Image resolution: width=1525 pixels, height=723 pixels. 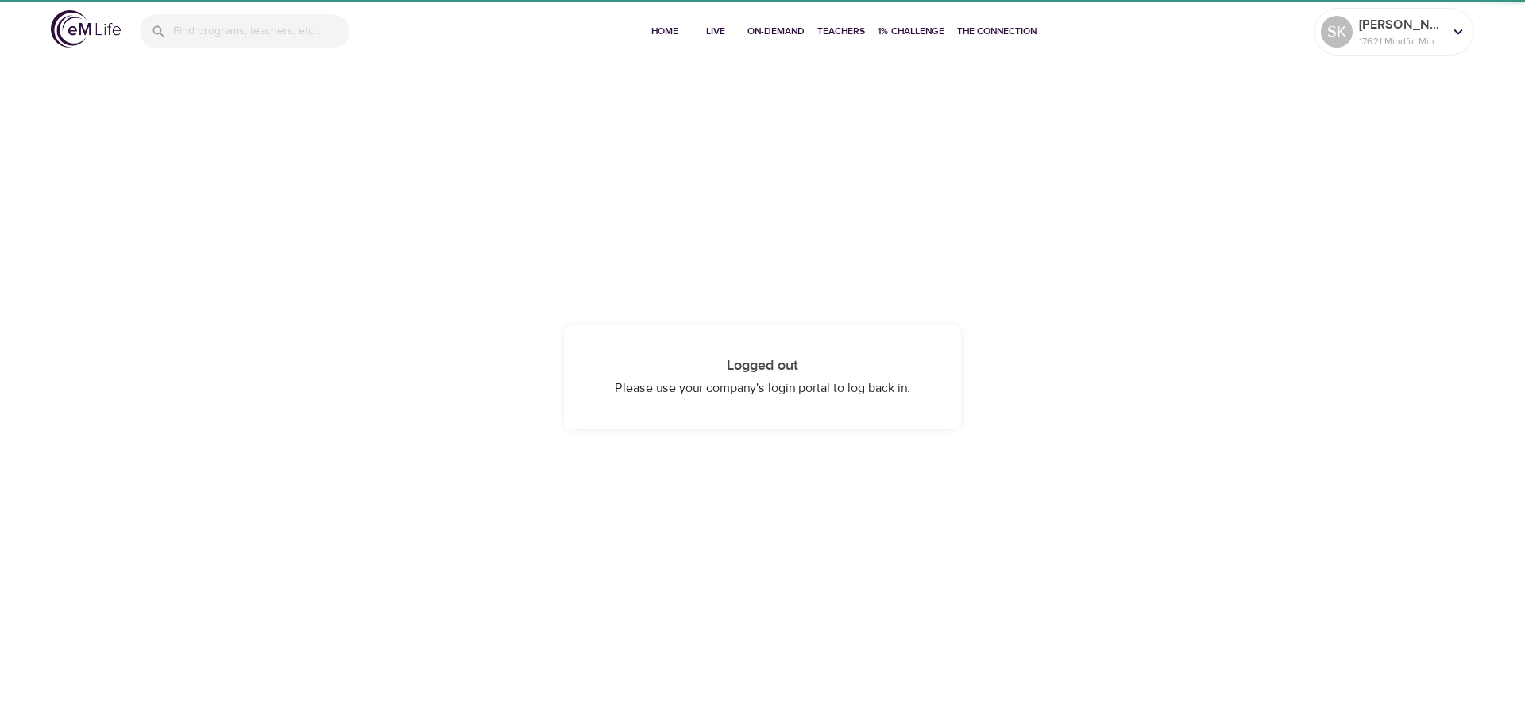 What do you see at coordinates (997, 31) in the screenshot?
I see `span: The Connection` at bounding box center [997, 31].